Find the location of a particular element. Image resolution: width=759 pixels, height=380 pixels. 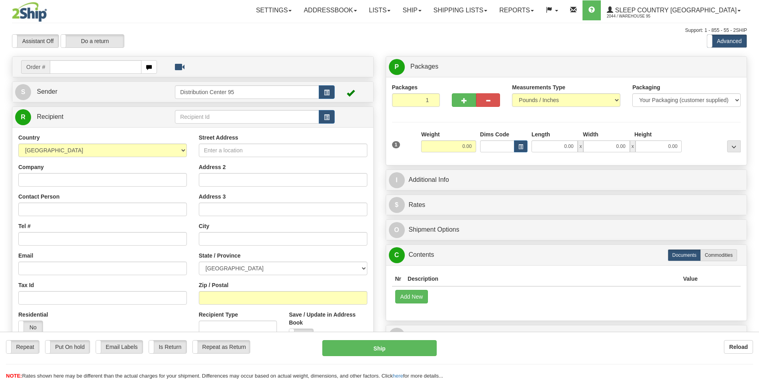

span: NOTE: is located at coordinates (14, 376).